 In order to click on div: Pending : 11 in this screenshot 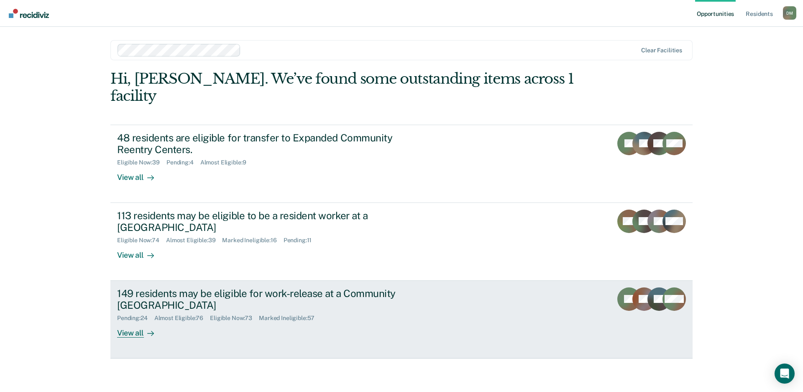, I will do `click(301, 240)`.